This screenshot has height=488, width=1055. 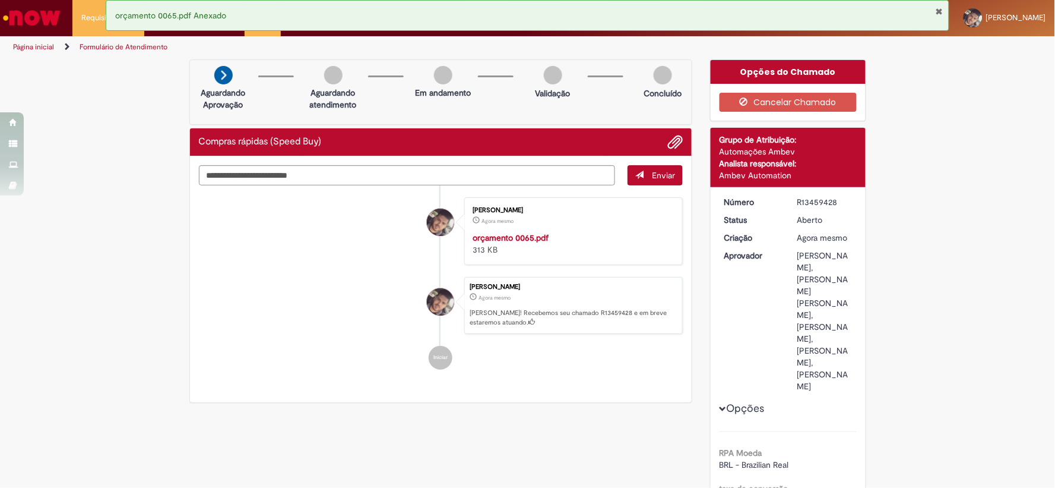 I want to click on div: Aberto, so click(x=825, y=220).